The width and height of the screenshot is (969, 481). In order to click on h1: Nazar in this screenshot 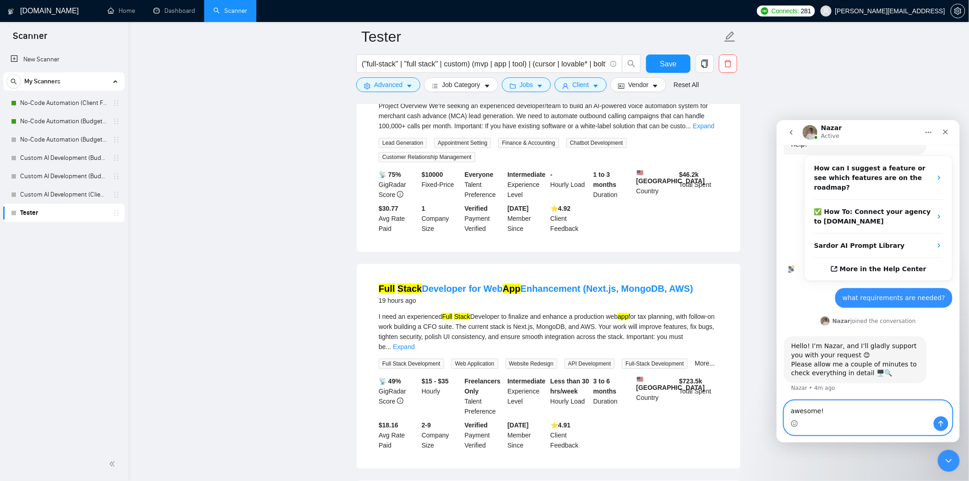, I will do `click(55, 8)`.